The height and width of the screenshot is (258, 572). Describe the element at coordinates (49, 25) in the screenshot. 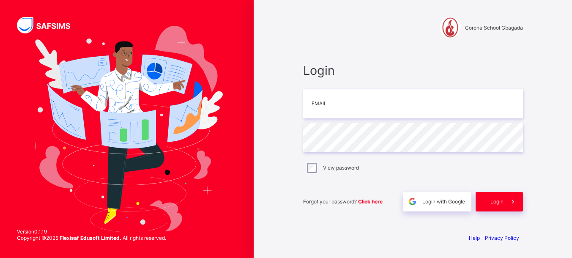

I see `img: SAFSIMS Logo` at that location.